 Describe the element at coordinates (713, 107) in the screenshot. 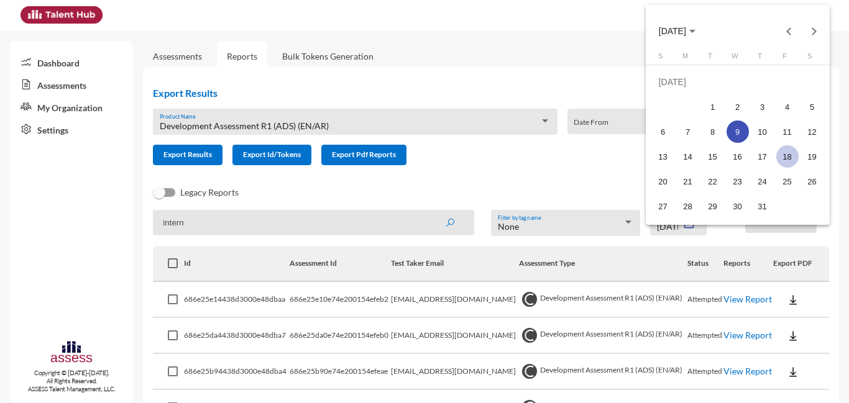

I see `td: July 1, 2025` at that location.